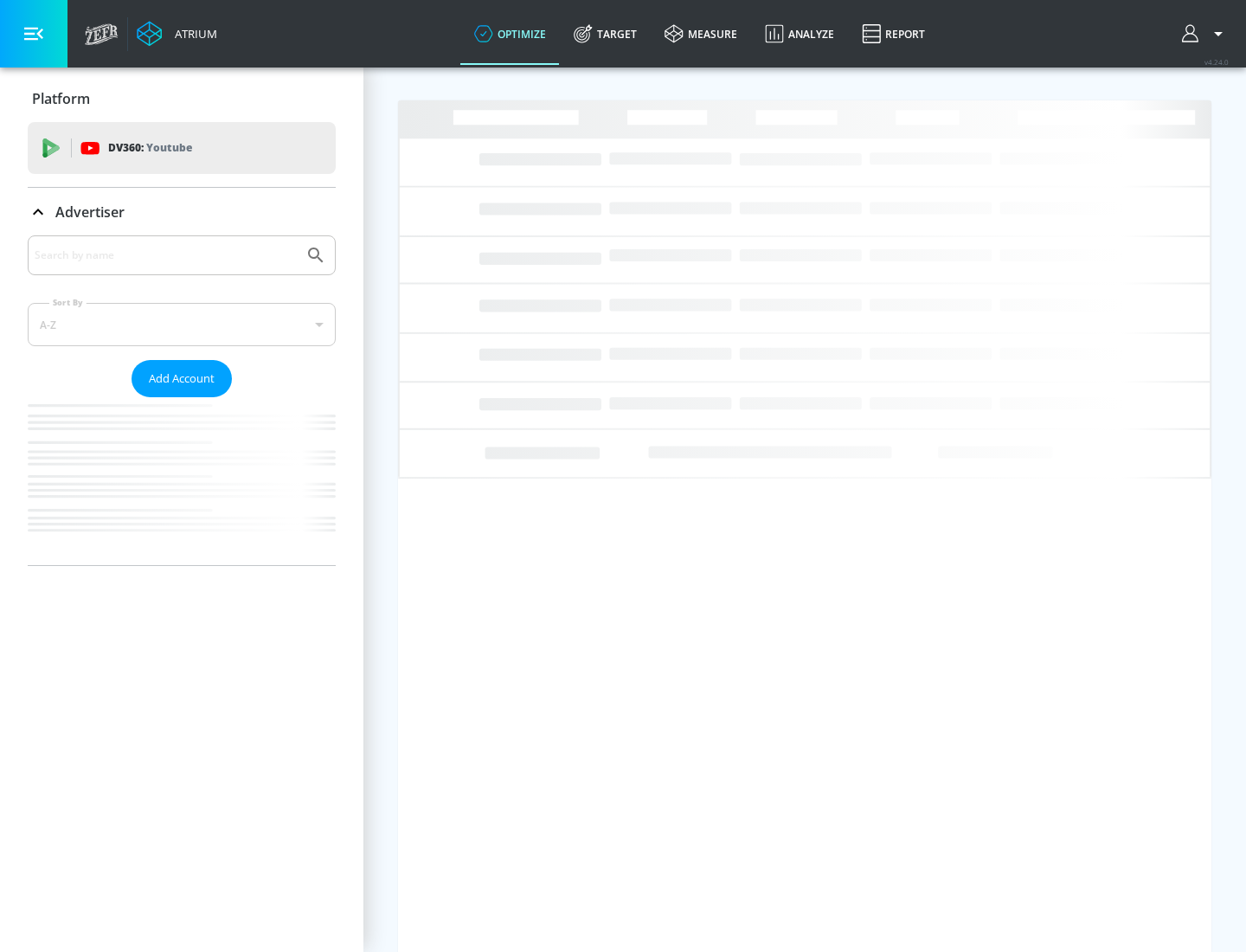 The width and height of the screenshot is (1246, 952). What do you see at coordinates (800, 34) in the screenshot?
I see `a: Analyze` at bounding box center [800, 34].